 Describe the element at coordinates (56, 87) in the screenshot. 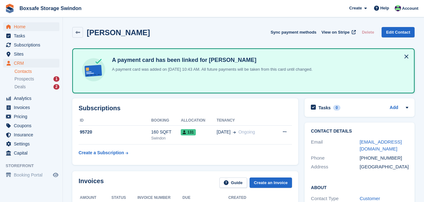

I see `div: 2` at that location.